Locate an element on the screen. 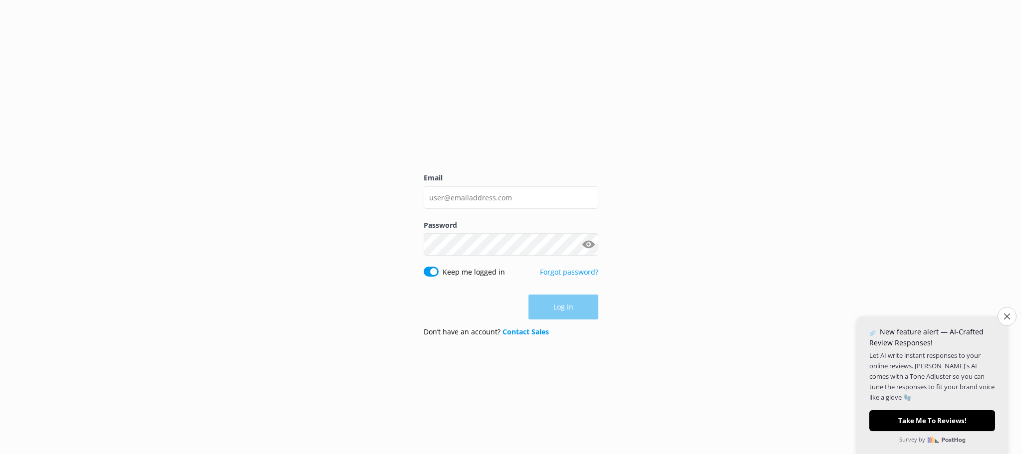 This screenshot has height=454, width=1022. label: Keep me logged in is located at coordinates (473, 272).